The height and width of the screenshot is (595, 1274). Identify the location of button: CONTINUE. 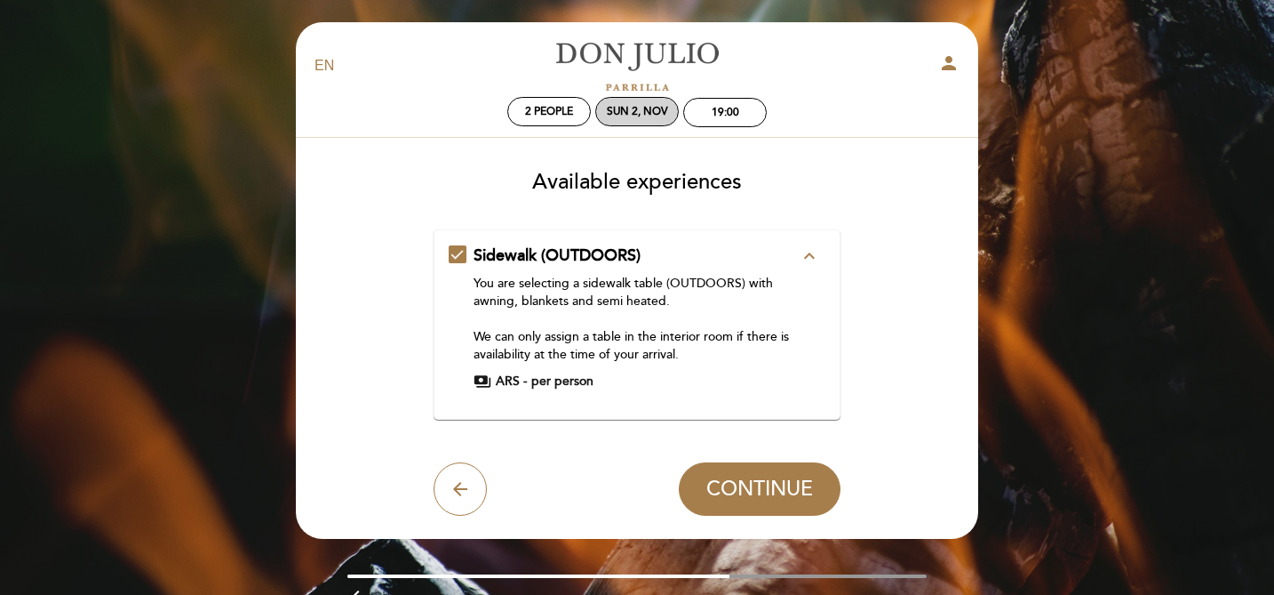
(760, 489).